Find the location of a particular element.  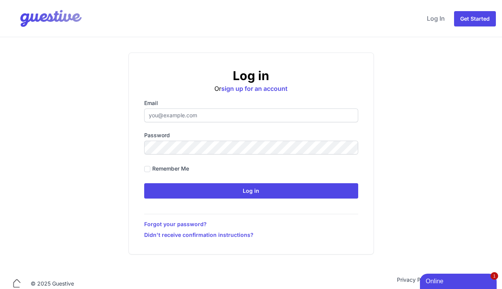

div: Or is located at coordinates (251, 81).